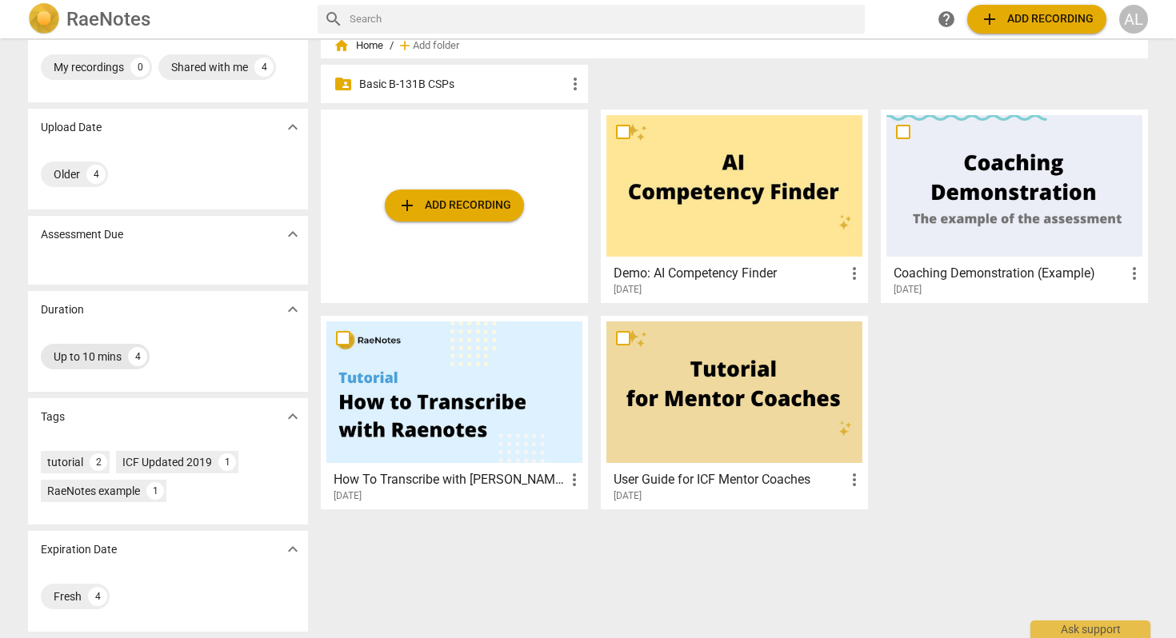  What do you see at coordinates (358, 46) in the screenshot?
I see `span: Home` at bounding box center [358, 46].